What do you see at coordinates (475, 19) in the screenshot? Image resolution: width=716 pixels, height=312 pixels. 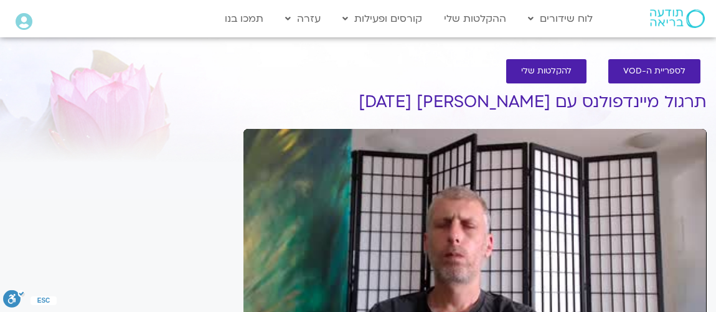 I see `a: ההקלטות שלי` at bounding box center [475, 19].